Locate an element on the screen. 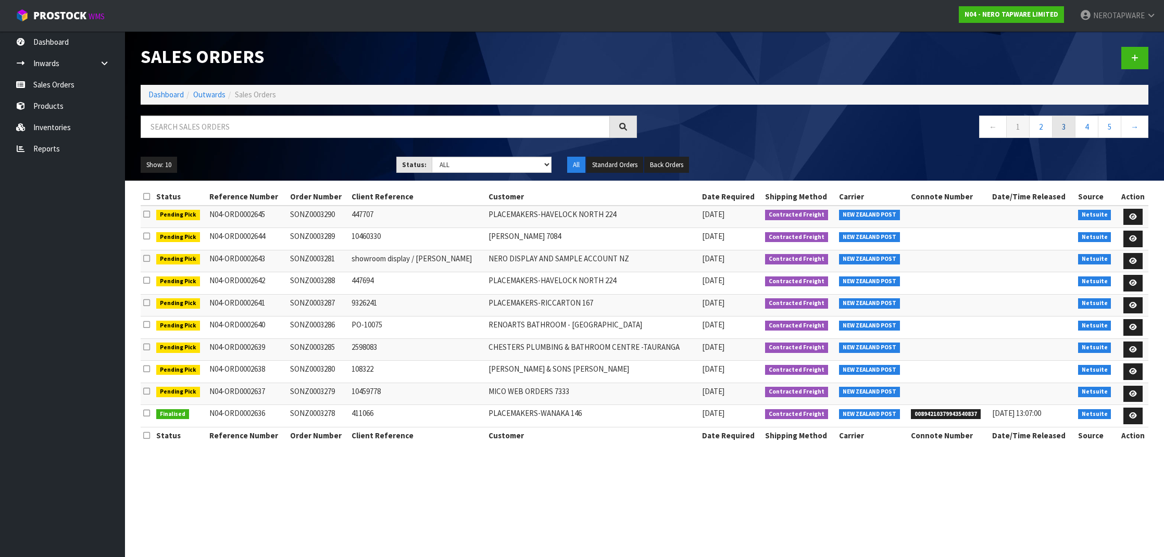 The image size is (1164, 557). td: 108322 is located at coordinates (417, 372).